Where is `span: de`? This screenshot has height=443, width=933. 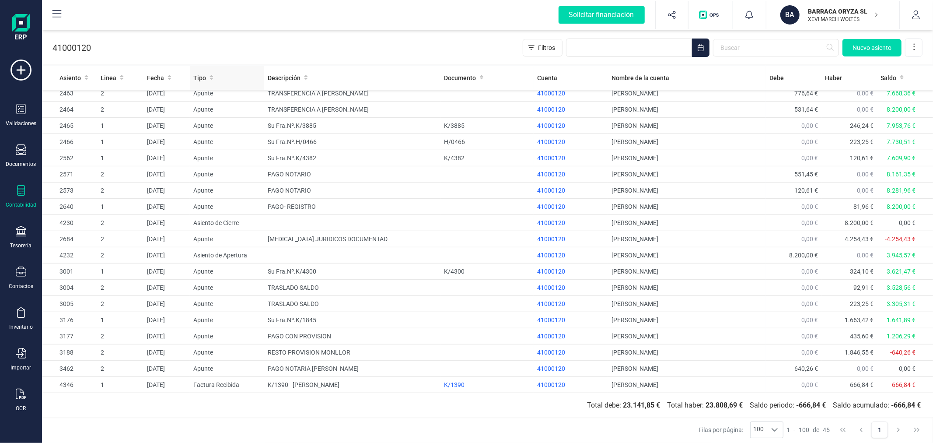 span: de is located at coordinates (816, 430).